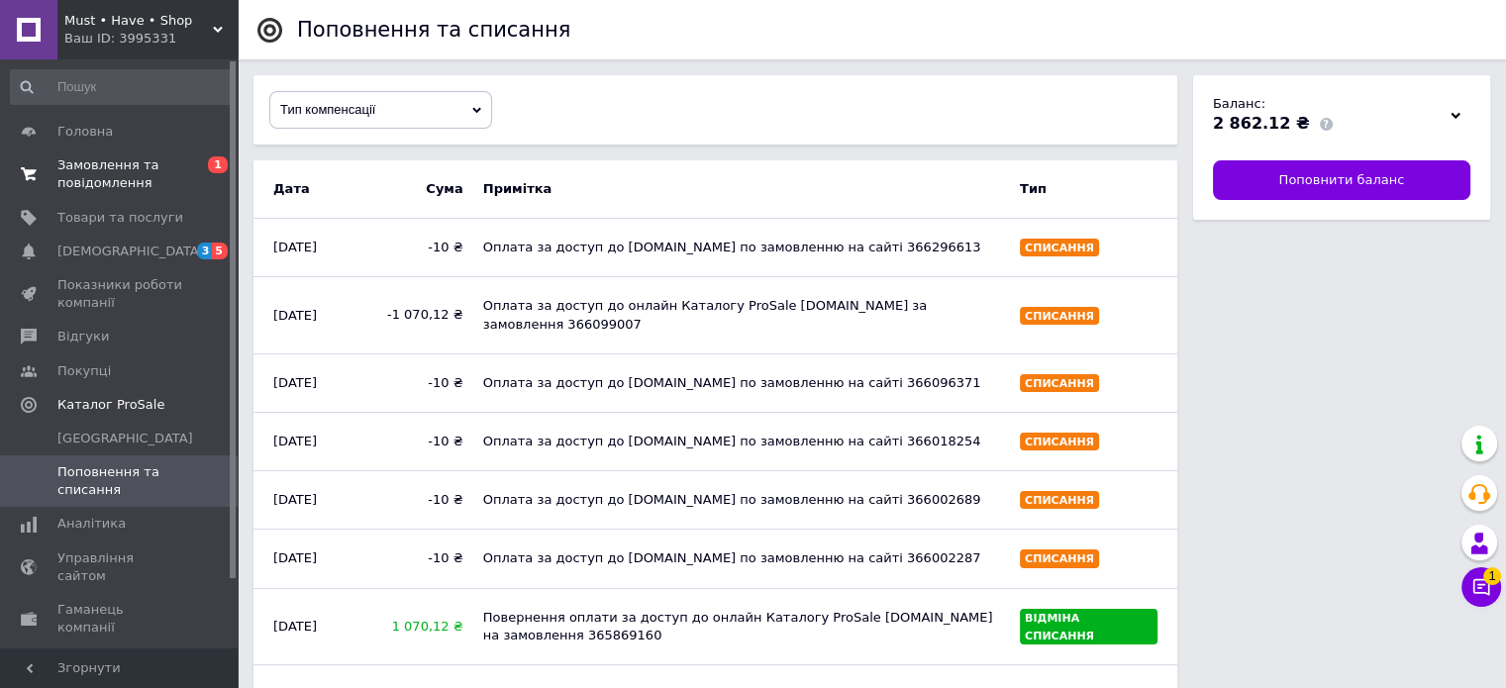  Describe the element at coordinates (421, 627) in the screenshot. I see `span: 1 070,12 ₴` at that location.